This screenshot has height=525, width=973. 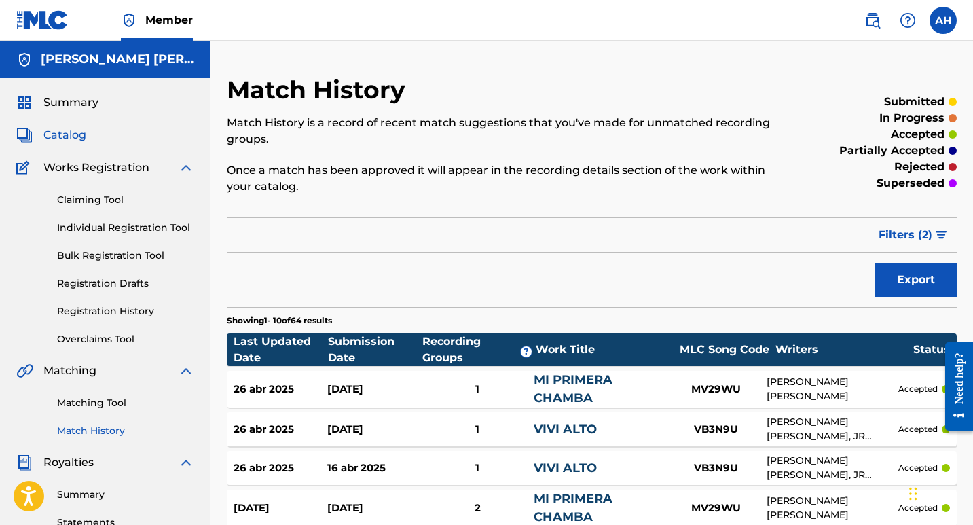 I want to click on a: Summary, so click(x=126, y=494).